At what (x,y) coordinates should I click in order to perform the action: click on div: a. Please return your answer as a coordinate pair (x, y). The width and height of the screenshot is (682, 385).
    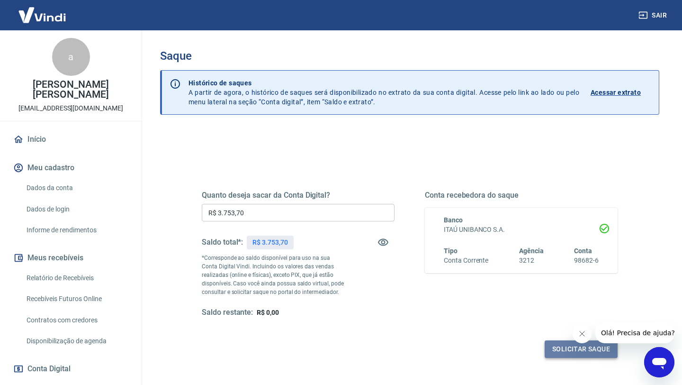
    Looking at the image, I should click on (71, 57).